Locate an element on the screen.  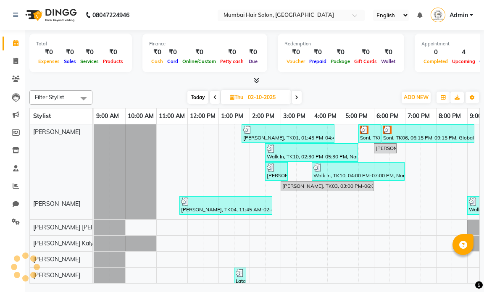
span: Filter Stylist is located at coordinates (50, 97).